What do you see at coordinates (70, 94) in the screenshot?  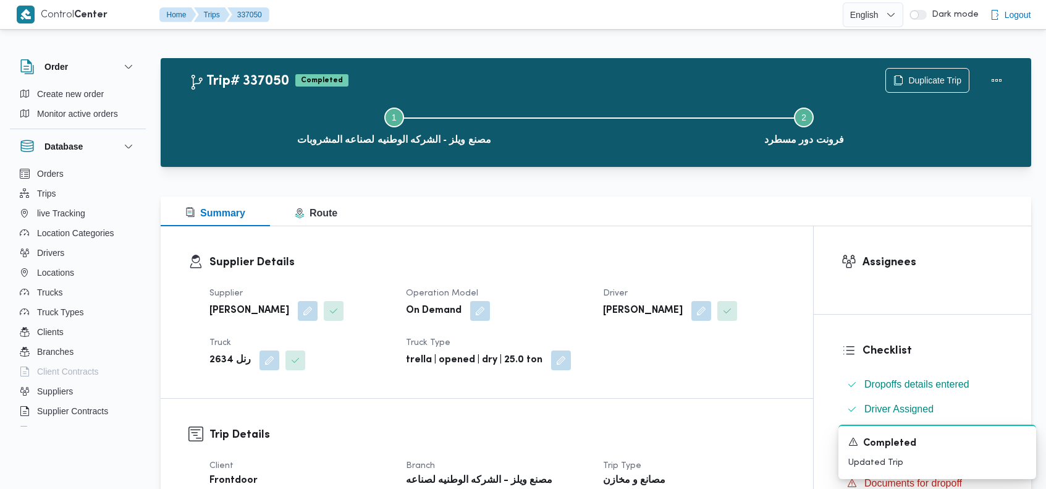 I see `span: Create new order` at bounding box center [70, 94].